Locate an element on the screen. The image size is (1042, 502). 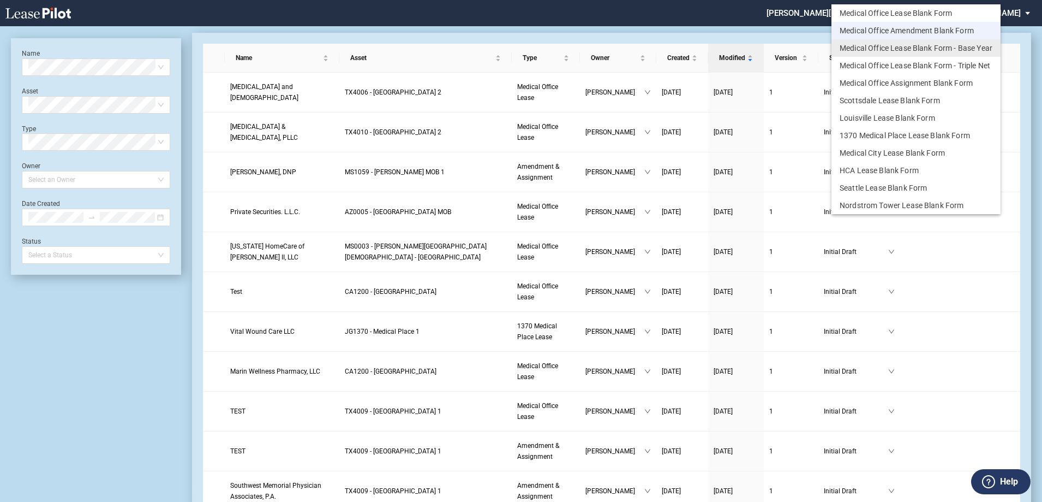
button: Medical City Lease Blank Form is located at coordinates (916, 153).